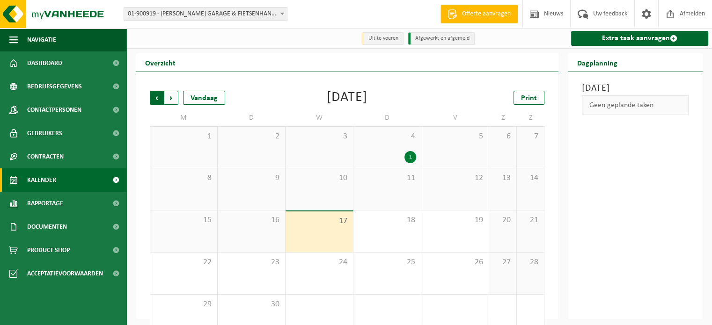 Image resolution: width=712 pixels, height=325 pixels. What do you see at coordinates (387, 178) in the screenshot?
I see `span: 11` at bounding box center [387, 178].